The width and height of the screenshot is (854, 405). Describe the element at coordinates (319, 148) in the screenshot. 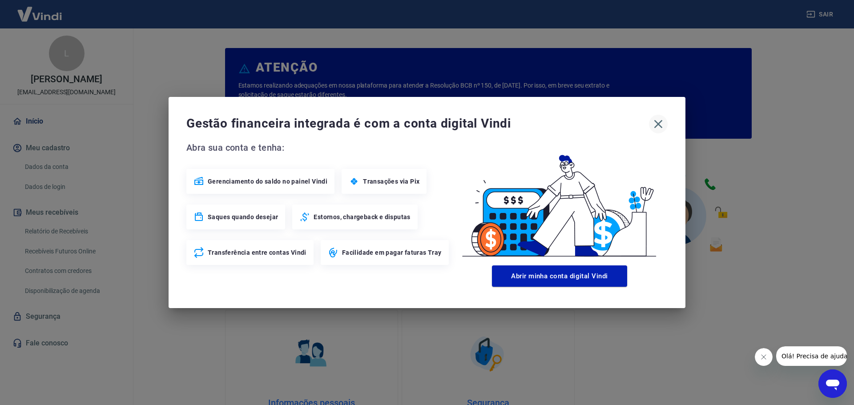

I see `span: Abra sua conta e tenha:` at that location.